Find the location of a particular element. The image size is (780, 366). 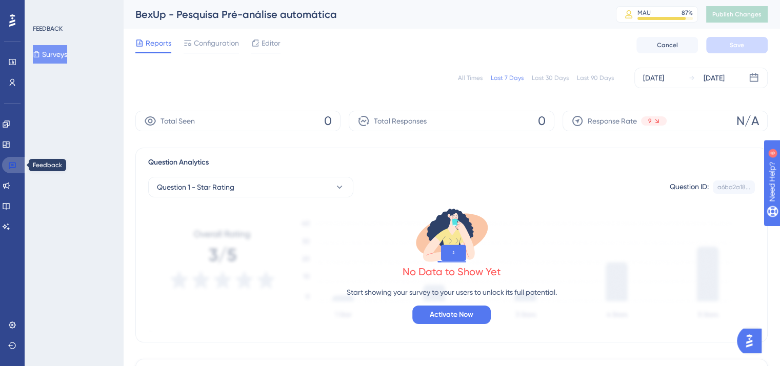

span: Publish Changes is located at coordinates (737, 14).